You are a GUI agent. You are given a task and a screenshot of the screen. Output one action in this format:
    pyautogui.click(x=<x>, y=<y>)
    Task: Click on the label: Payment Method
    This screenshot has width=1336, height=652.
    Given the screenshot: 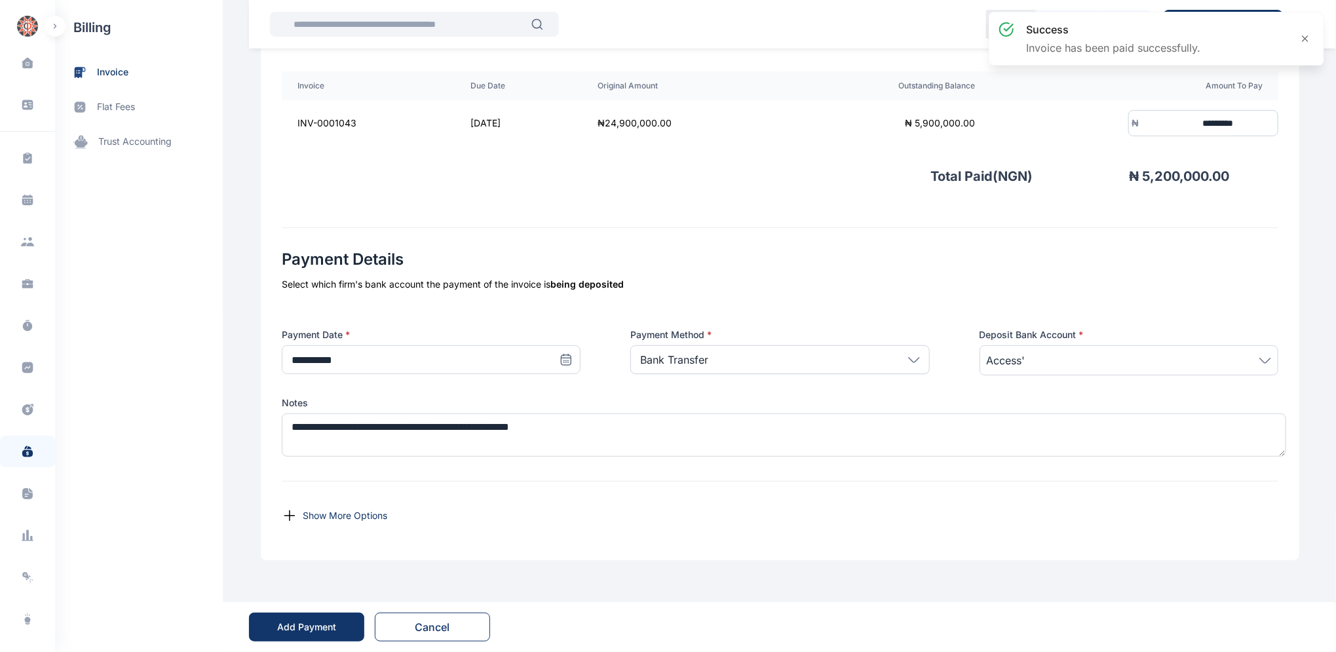 What is the action you would take?
    pyautogui.click(x=780, y=335)
    